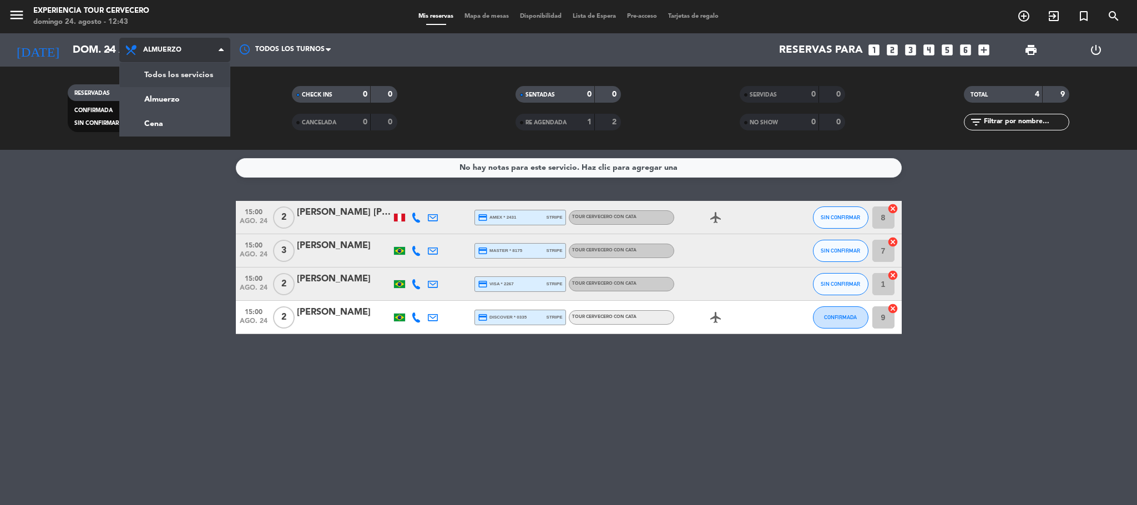 Image resolution: width=1137 pixels, height=505 pixels. What do you see at coordinates (1064, 94) in the screenshot?
I see `strong: 9` at bounding box center [1064, 94].